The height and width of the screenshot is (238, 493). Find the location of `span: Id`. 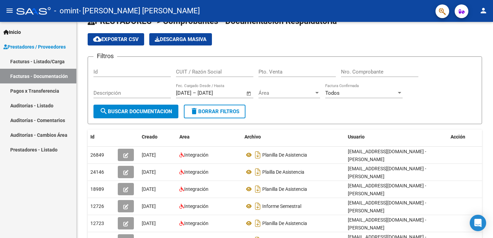

span: Id is located at coordinates (92, 137).